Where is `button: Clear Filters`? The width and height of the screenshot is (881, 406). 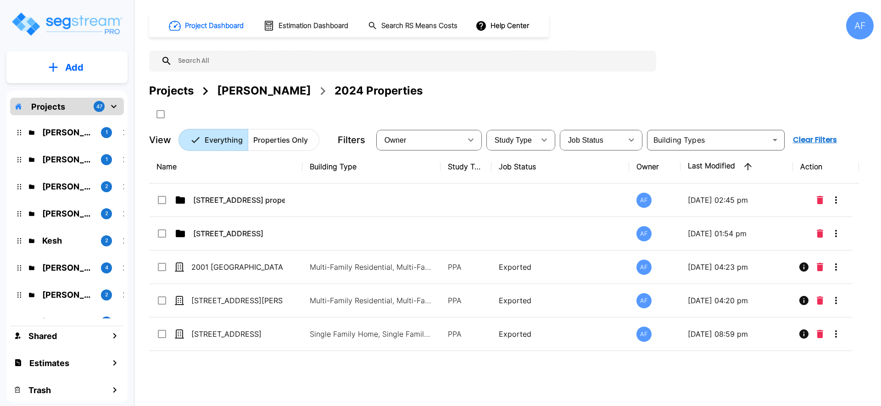
button: Clear Filters is located at coordinates (815, 140).